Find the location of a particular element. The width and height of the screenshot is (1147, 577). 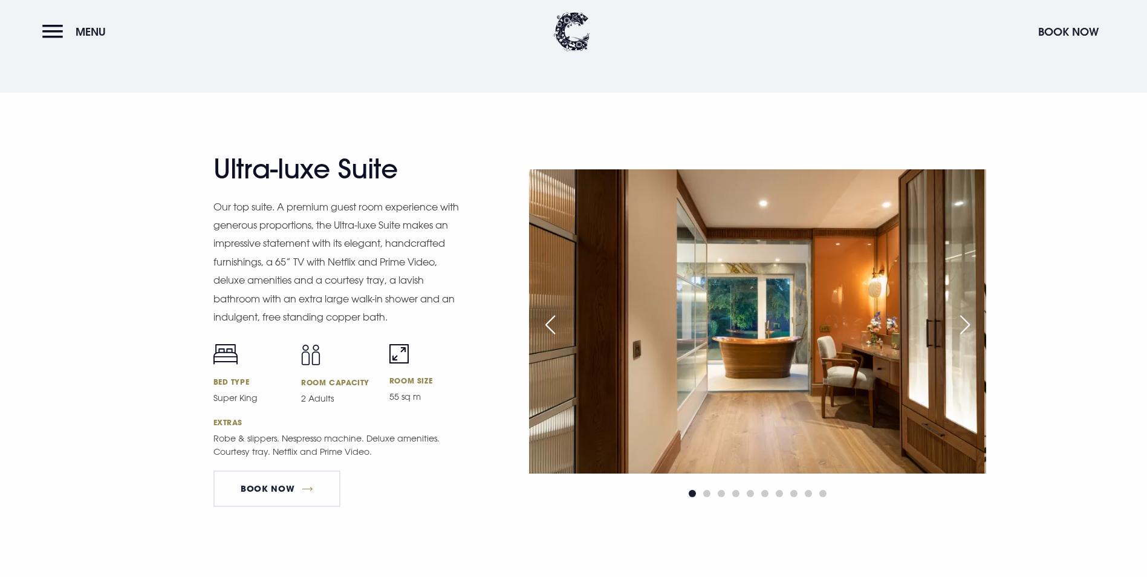

button: Menu is located at coordinates (77, 31).